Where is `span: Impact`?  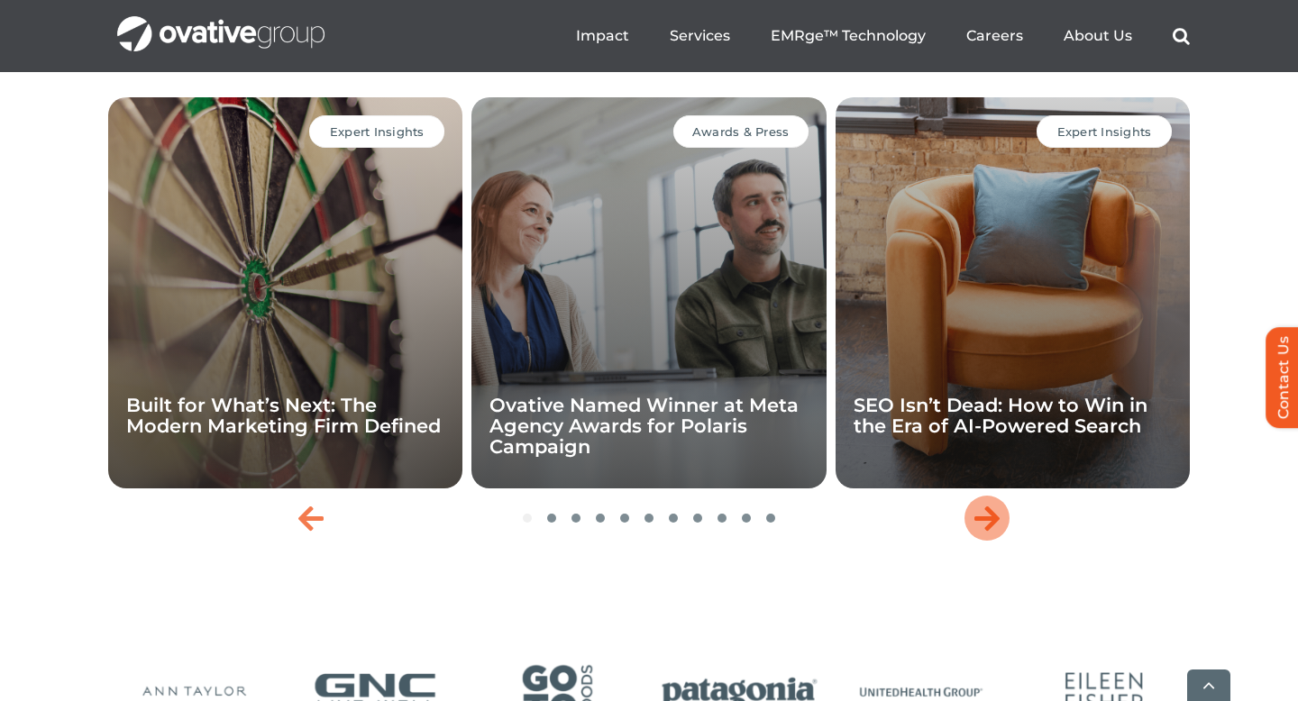 span: Impact is located at coordinates (602, 36).